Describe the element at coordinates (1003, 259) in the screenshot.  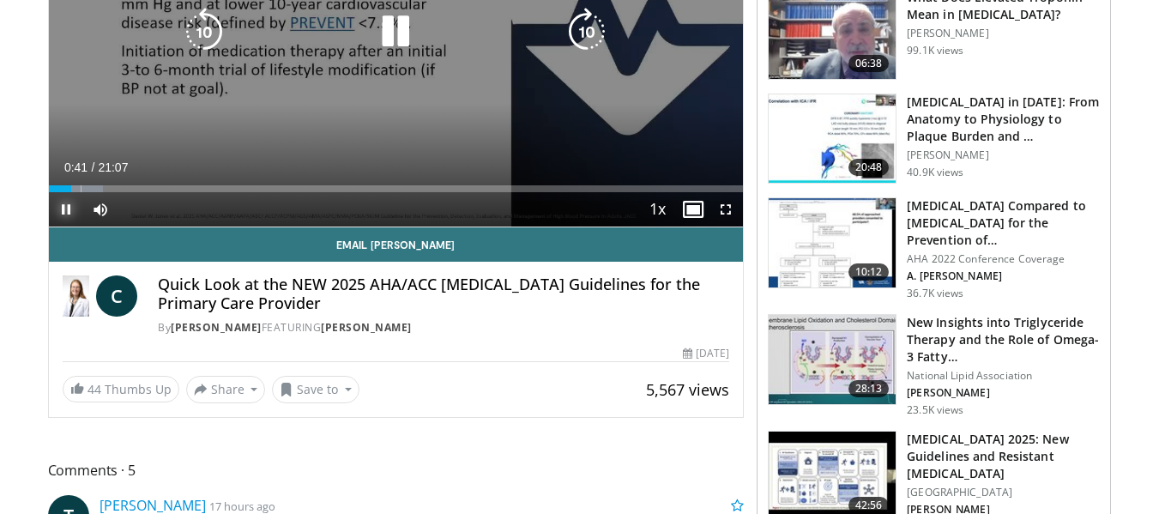
I see `p: AHA 2022 Conference Coverage` at that location.